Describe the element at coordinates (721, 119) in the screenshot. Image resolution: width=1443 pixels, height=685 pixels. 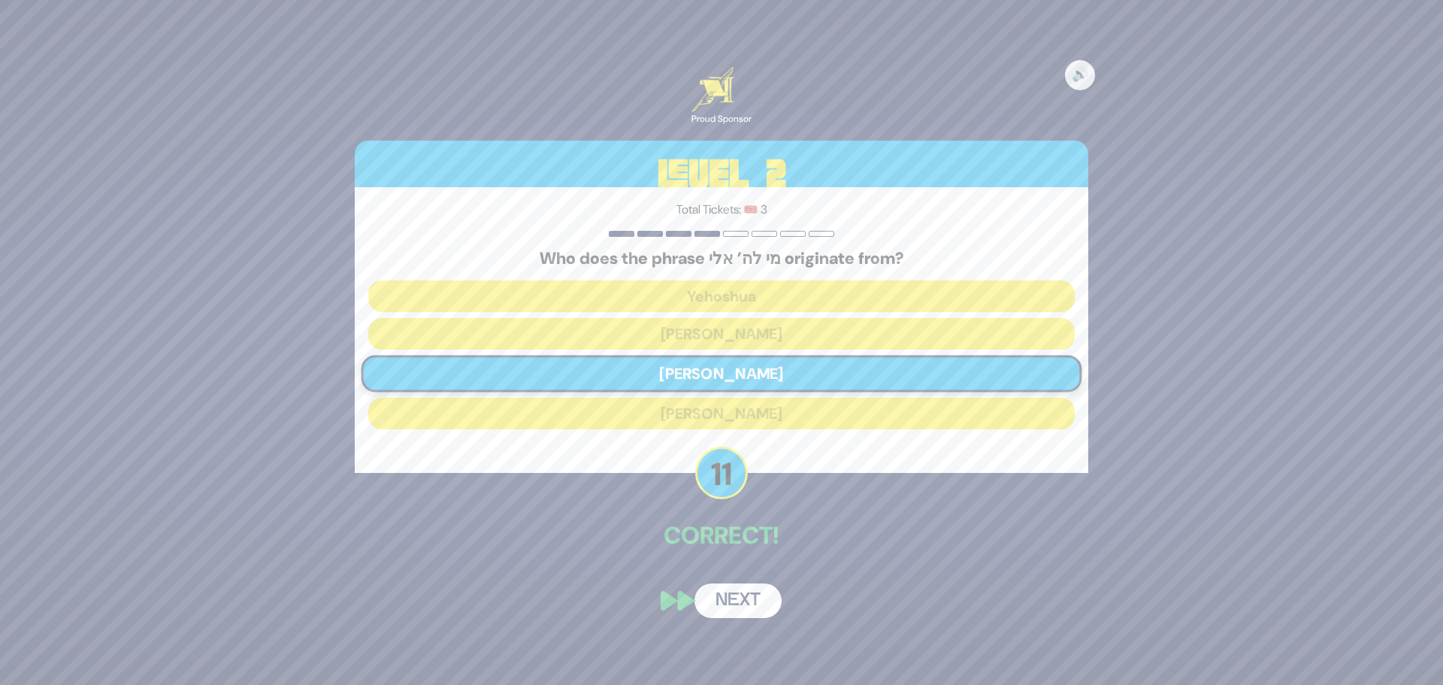
I see `div: Proud Sponsor` at that location.